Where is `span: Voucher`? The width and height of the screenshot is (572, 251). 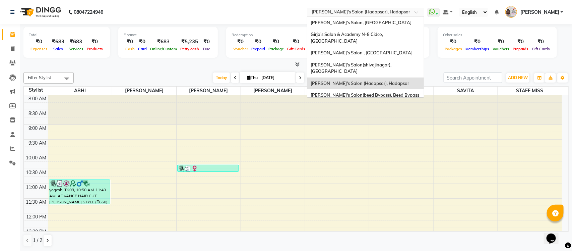 span: Voucher is located at coordinates (241, 49).